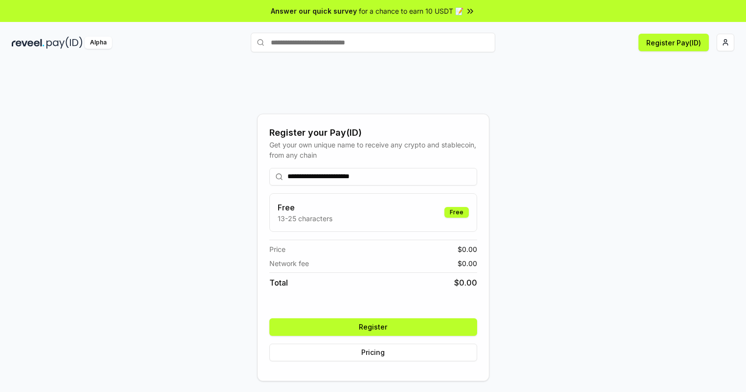  What do you see at coordinates (279, 283) in the screenshot?
I see `span: Total` at bounding box center [279, 283].